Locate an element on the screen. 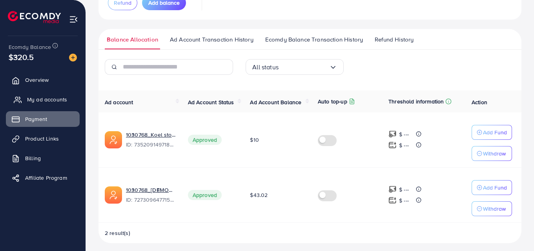 The width and height of the screenshot is (534, 251). span: All status is located at coordinates (265, 67).